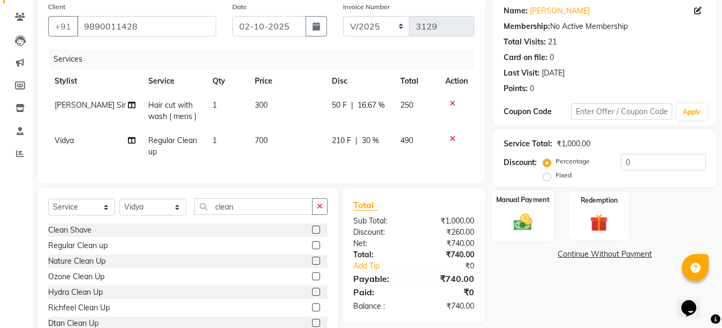  I want to click on label: Manual Payment, so click(523, 199).